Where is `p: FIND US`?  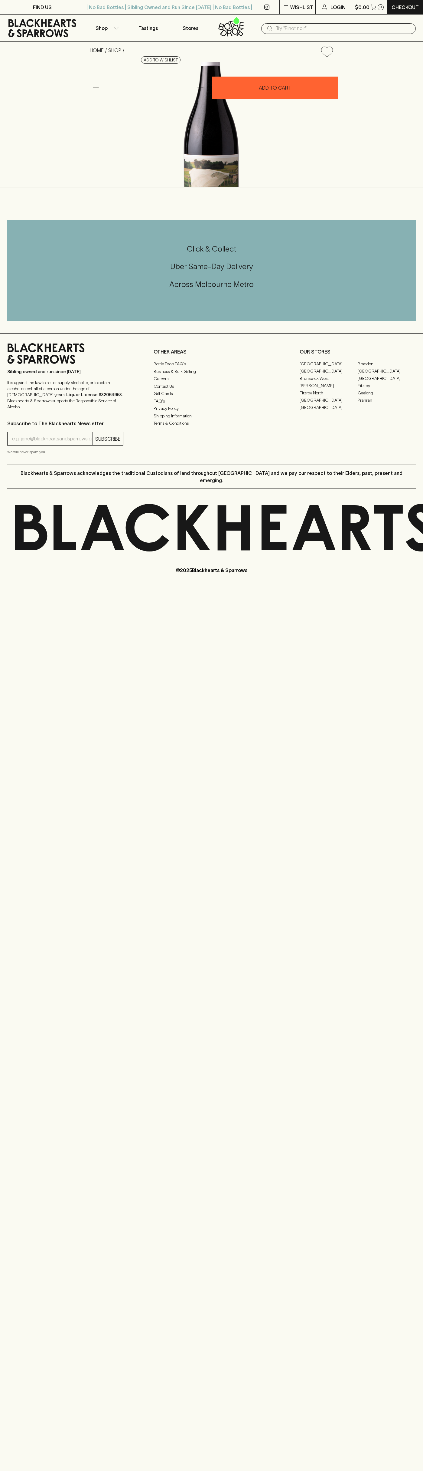
p: FIND US is located at coordinates (42, 7).